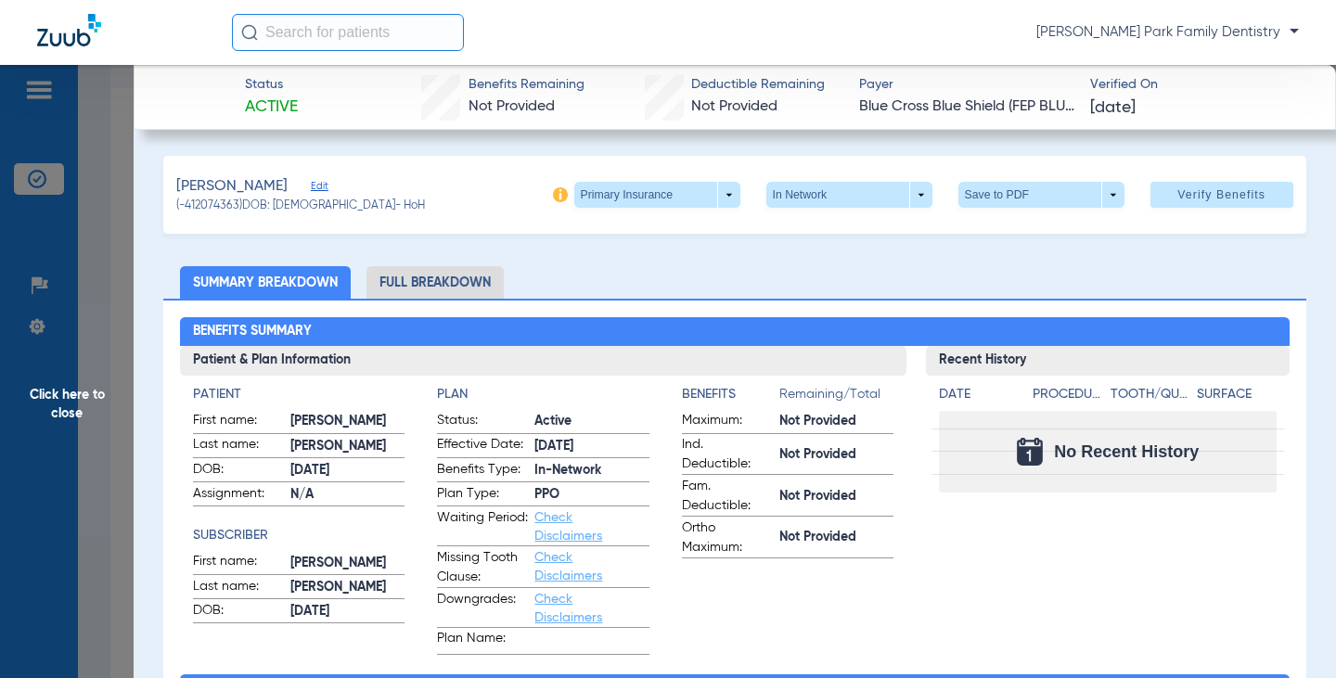 This screenshot has width=1336, height=678. Describe the element at coordinates (543, 394) in the screenshot. I see `h4: Plan` at that location.